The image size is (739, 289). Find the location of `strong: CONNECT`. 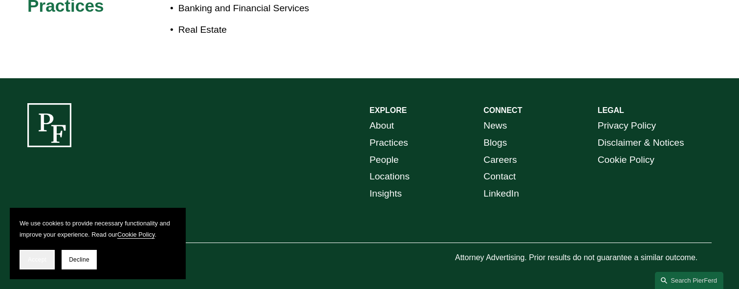

strong: CONNECT is located at coordinates (502, 110).